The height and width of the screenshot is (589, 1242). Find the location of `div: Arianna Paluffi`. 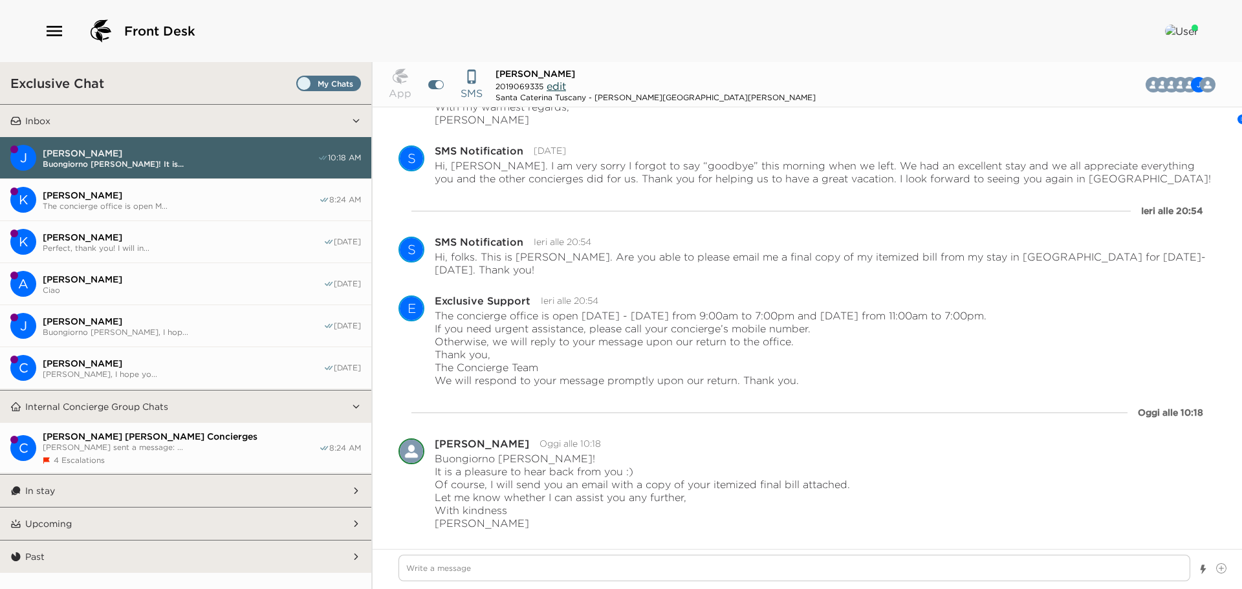

div: Arianna Paluffi is located at coordinates (411, 451).